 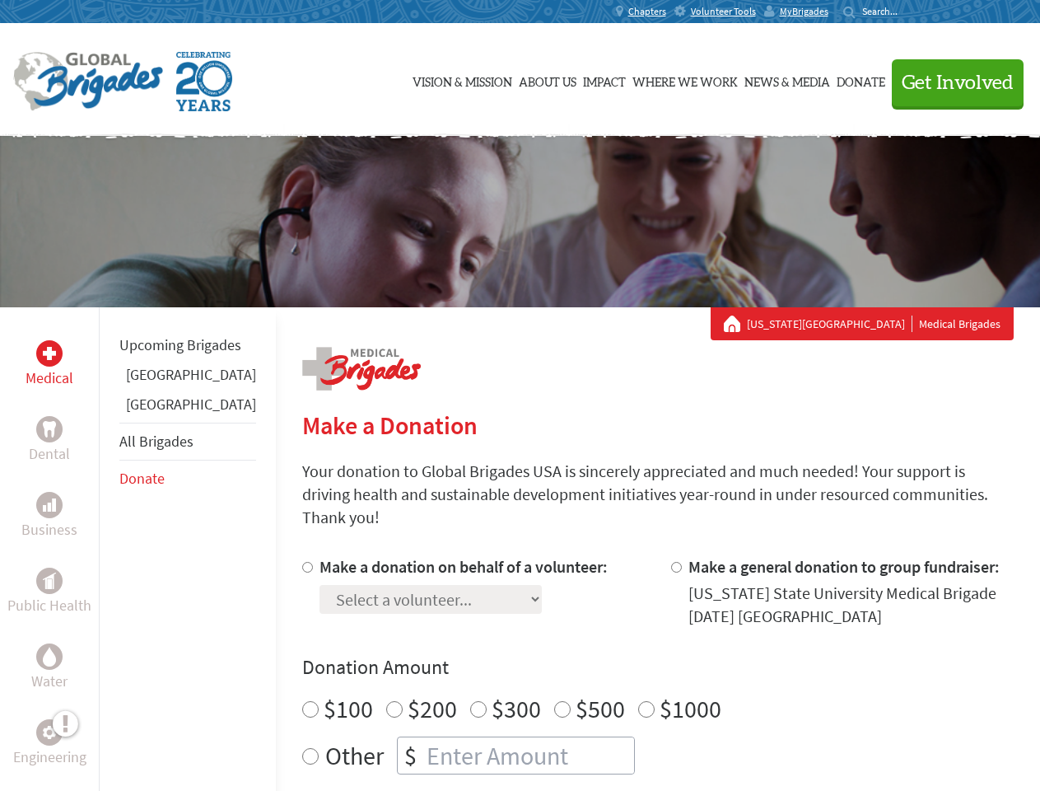 I want to click on span: Chapters, so click(x=647, y=12).